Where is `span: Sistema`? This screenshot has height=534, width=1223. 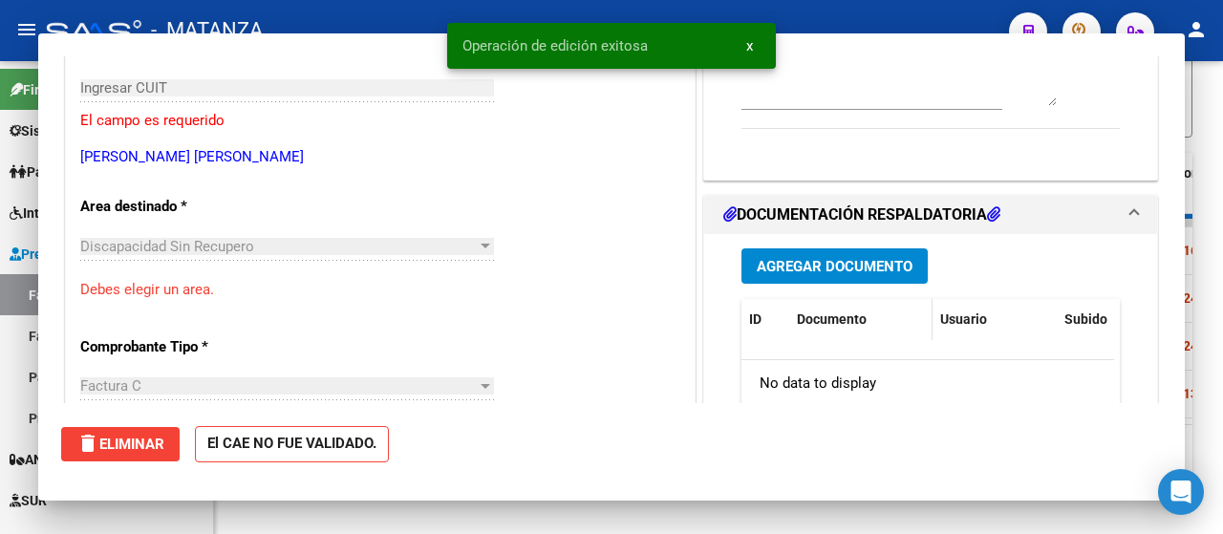
span: Sistema is located at coordinates (40, 131).